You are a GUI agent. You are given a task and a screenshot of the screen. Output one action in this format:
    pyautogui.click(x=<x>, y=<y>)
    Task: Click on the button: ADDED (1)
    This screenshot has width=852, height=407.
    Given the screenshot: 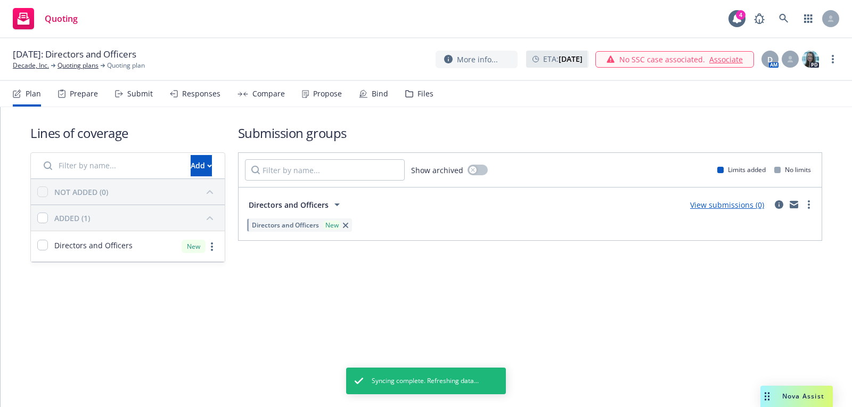 What is the action you would take?
    pyautogui.click(x=136, y=218)
    